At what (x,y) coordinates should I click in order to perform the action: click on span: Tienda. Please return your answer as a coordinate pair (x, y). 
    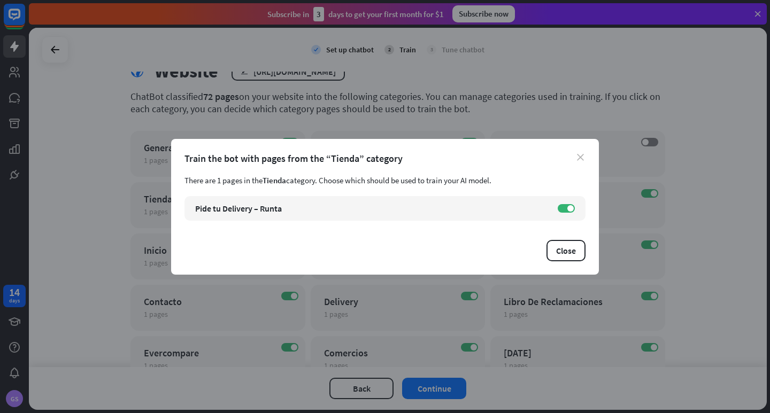
    Looking at the image, I should click on (274, 180).